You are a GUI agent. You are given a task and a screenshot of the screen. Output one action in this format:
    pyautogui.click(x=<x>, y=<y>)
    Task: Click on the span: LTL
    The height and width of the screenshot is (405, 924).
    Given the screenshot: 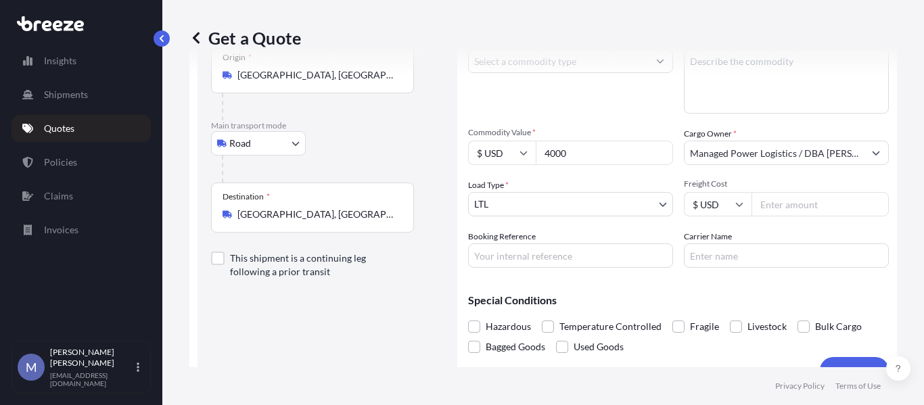 What is the action you would take?
    pyautogui.click(x=481, y=204)
    